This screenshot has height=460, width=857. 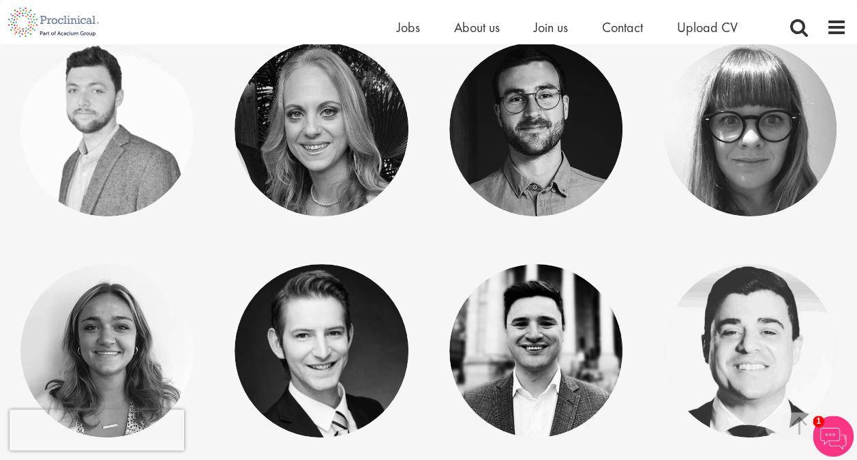 What do you see at coordinates (819, 421) in the screenshot?
I see `span: 1` at bounding box center [819, 421].